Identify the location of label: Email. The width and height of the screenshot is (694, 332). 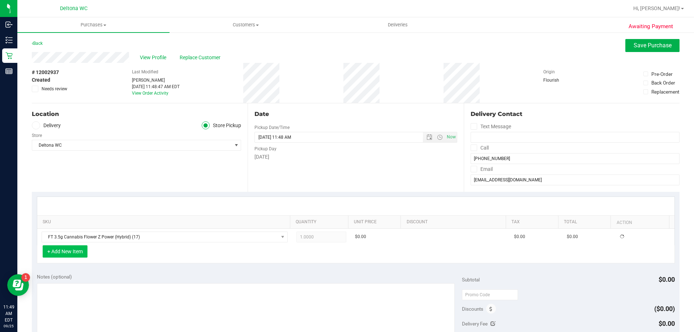
(482, 169).